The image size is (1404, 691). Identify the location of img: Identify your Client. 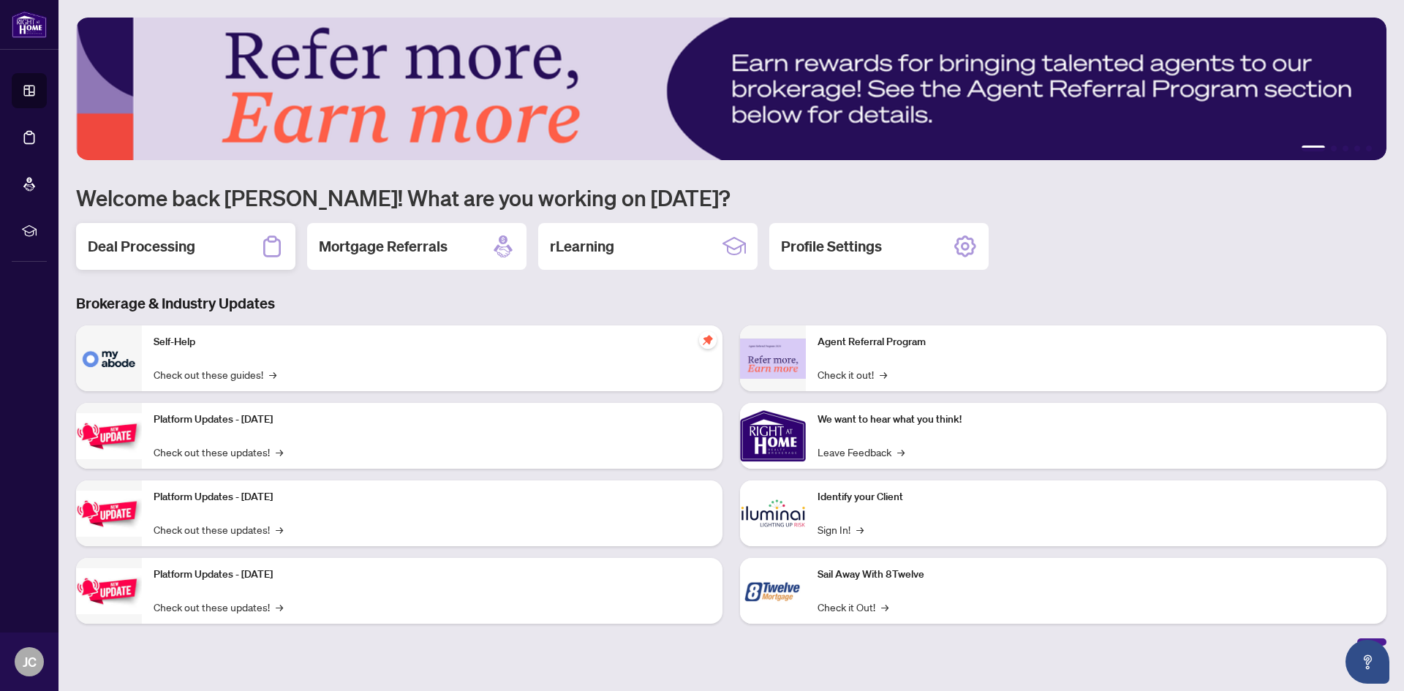
(773, 514).